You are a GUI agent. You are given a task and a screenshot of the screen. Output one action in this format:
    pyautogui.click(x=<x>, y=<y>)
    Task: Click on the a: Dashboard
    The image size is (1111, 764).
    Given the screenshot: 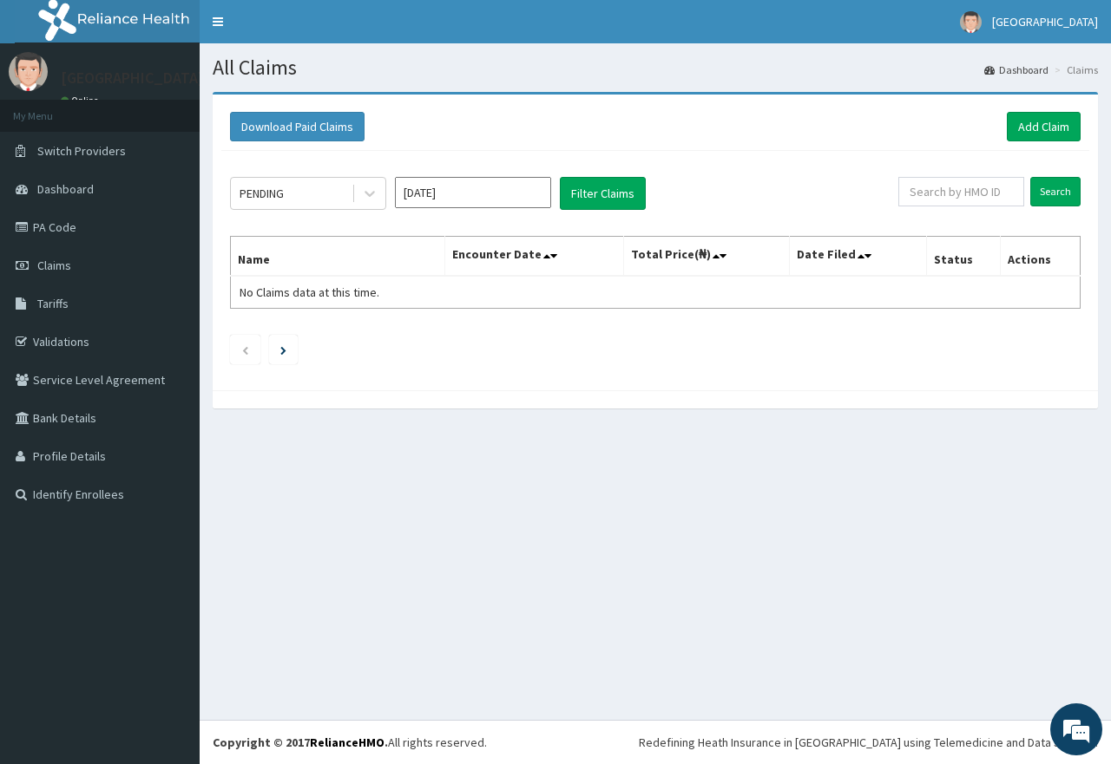 What is the action you would take?
    pyautogui.click(x=1016, y=69)
    